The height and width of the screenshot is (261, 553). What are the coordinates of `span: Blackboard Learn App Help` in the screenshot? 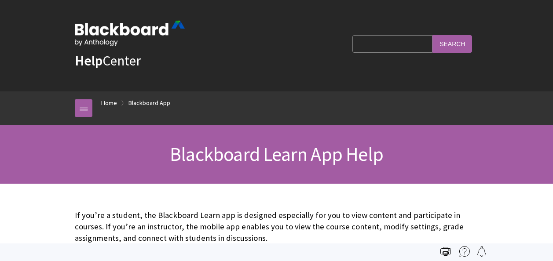 It's located at (276, 154).